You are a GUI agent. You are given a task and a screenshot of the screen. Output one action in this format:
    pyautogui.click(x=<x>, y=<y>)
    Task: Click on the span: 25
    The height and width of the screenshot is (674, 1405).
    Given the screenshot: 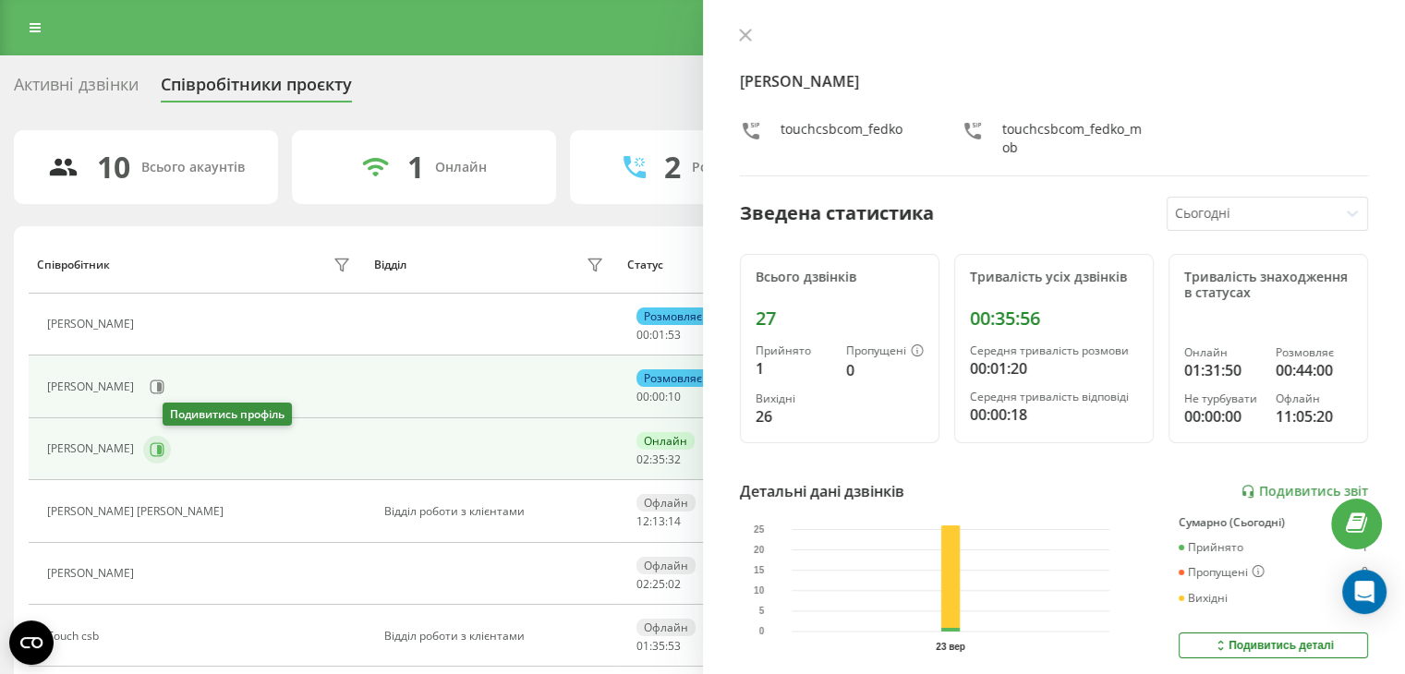 What is the action you would take?
    pyautogui.click(x=659, y=584)
    